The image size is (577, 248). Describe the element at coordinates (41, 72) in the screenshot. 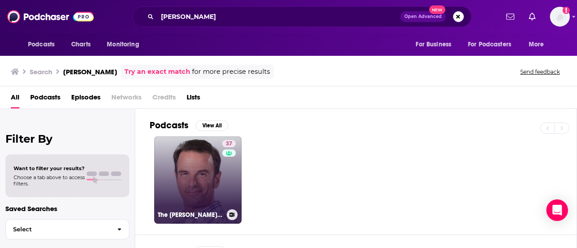

I see `h3: Search` at that location.